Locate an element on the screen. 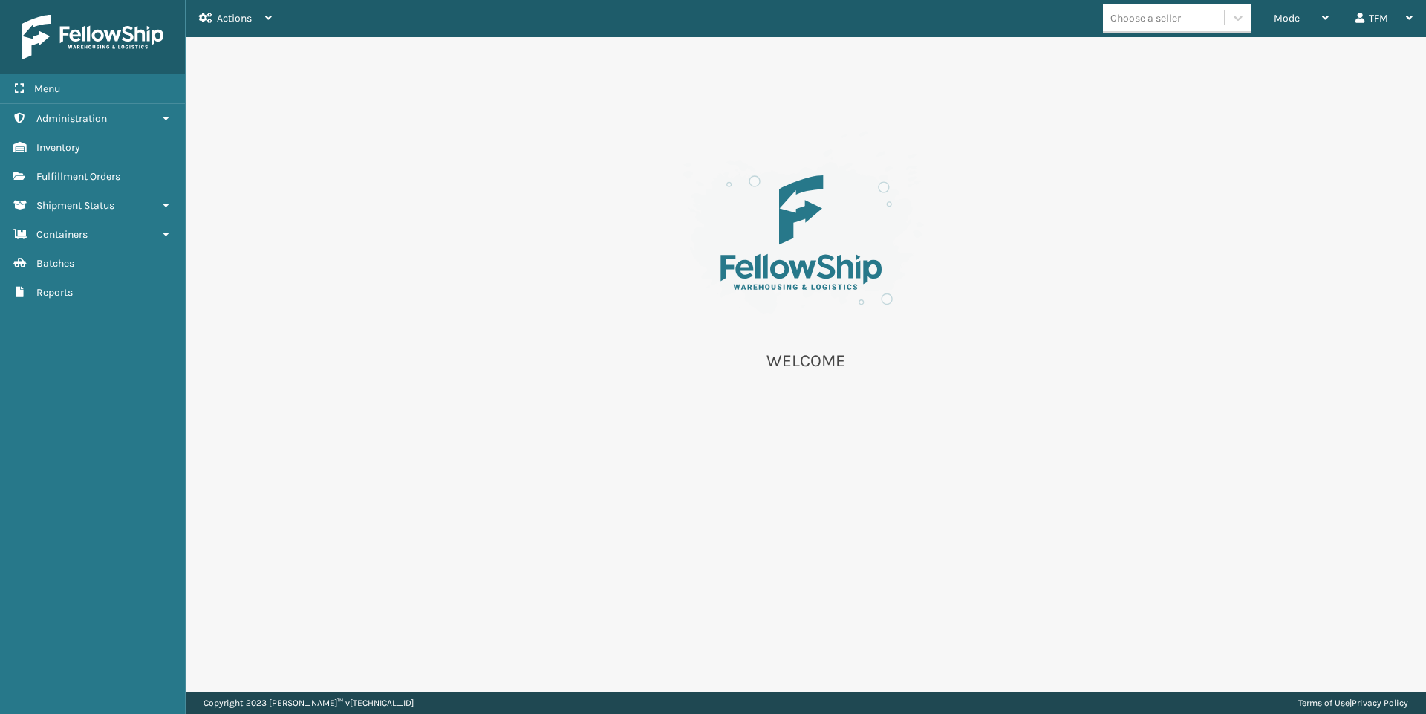 This screenshot has height=714, width=1426. p: WELCOME is located at coordinates (806, 361).